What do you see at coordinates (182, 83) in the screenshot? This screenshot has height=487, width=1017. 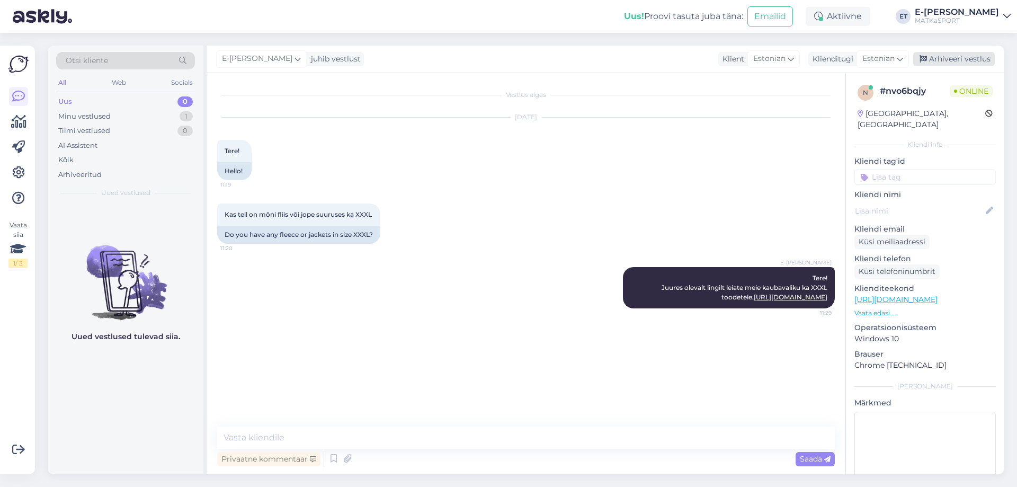 I see `div: Socials` at bounding box center [182, 83].